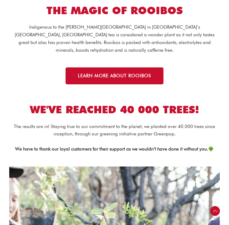  I want to click on h2: THE MAGIC OF ROOIBOS, so click(115, 10).